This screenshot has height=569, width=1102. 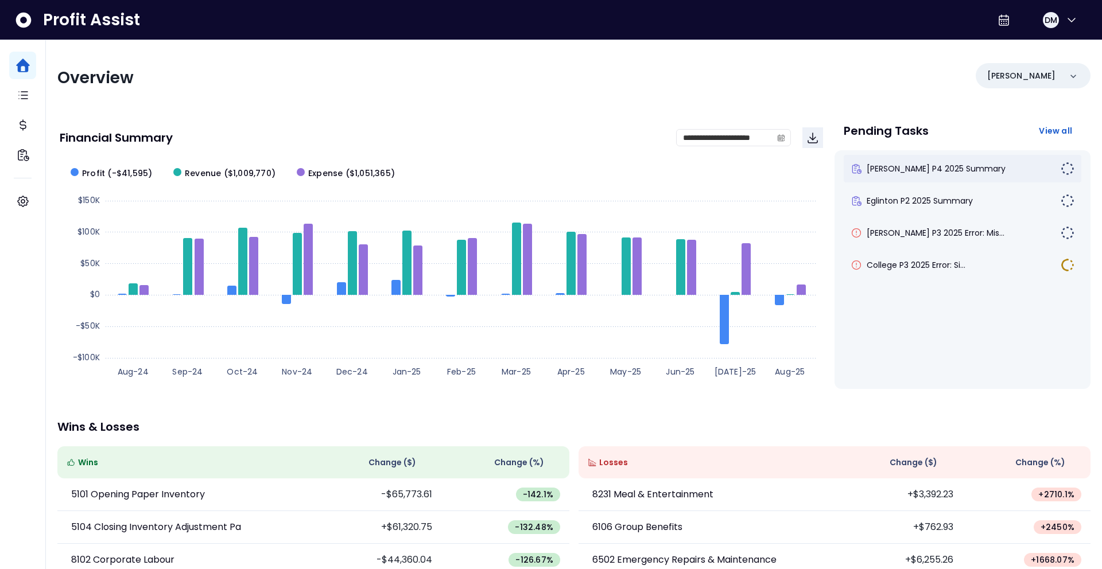 I want to click on text: $100K, so click(x=88, y=232).